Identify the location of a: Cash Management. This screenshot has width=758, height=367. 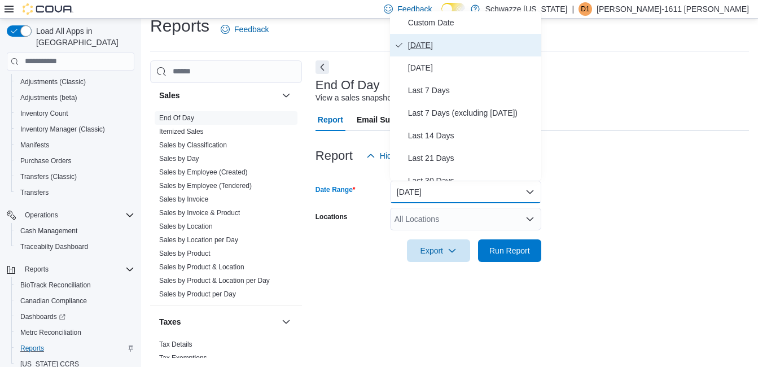
(49, 231).